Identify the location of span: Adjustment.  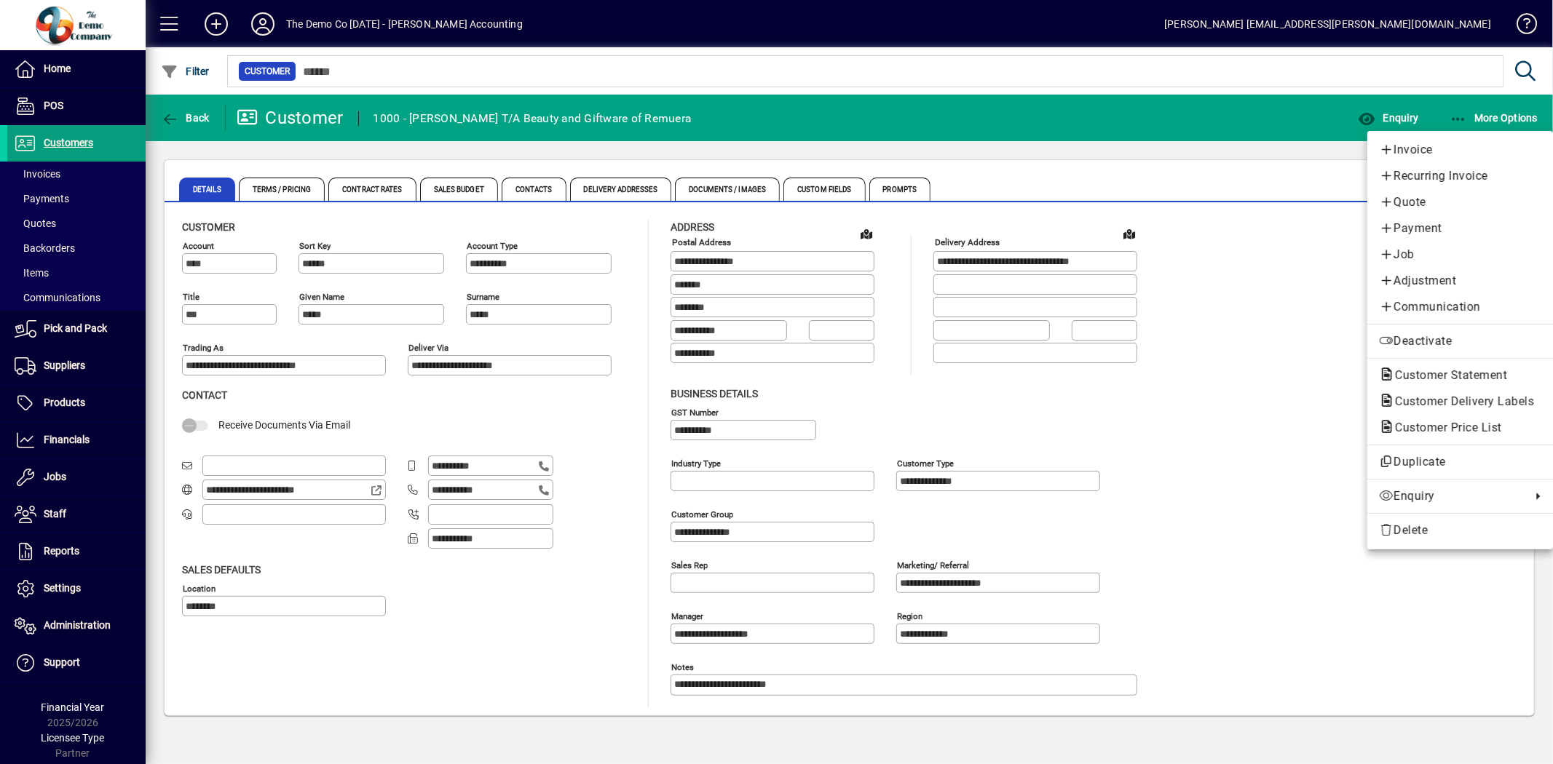
(1460, 281).